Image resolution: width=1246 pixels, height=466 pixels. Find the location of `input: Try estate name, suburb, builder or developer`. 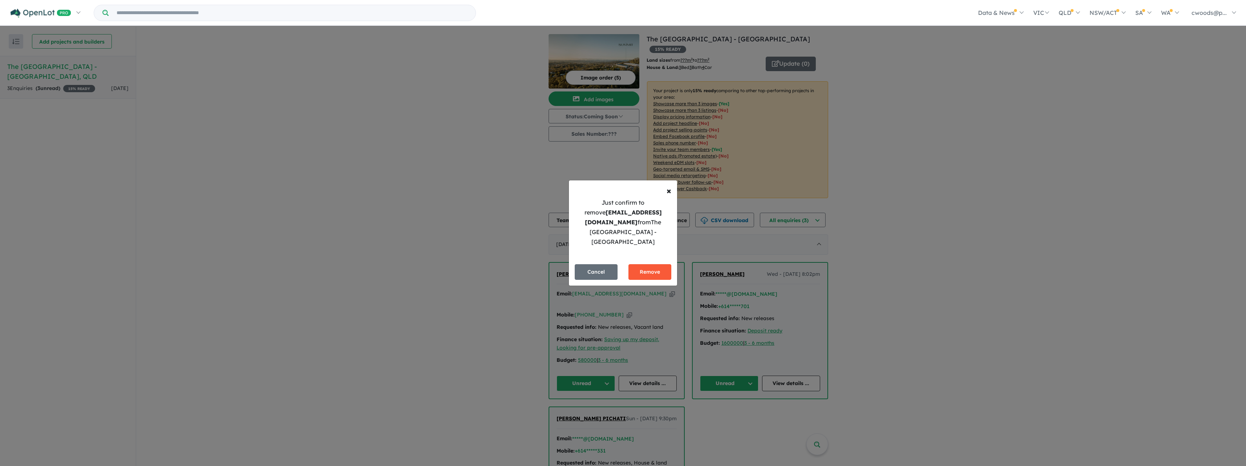

input: Try estate name, suburb, builder or developer is located at coordinates (292, 13).